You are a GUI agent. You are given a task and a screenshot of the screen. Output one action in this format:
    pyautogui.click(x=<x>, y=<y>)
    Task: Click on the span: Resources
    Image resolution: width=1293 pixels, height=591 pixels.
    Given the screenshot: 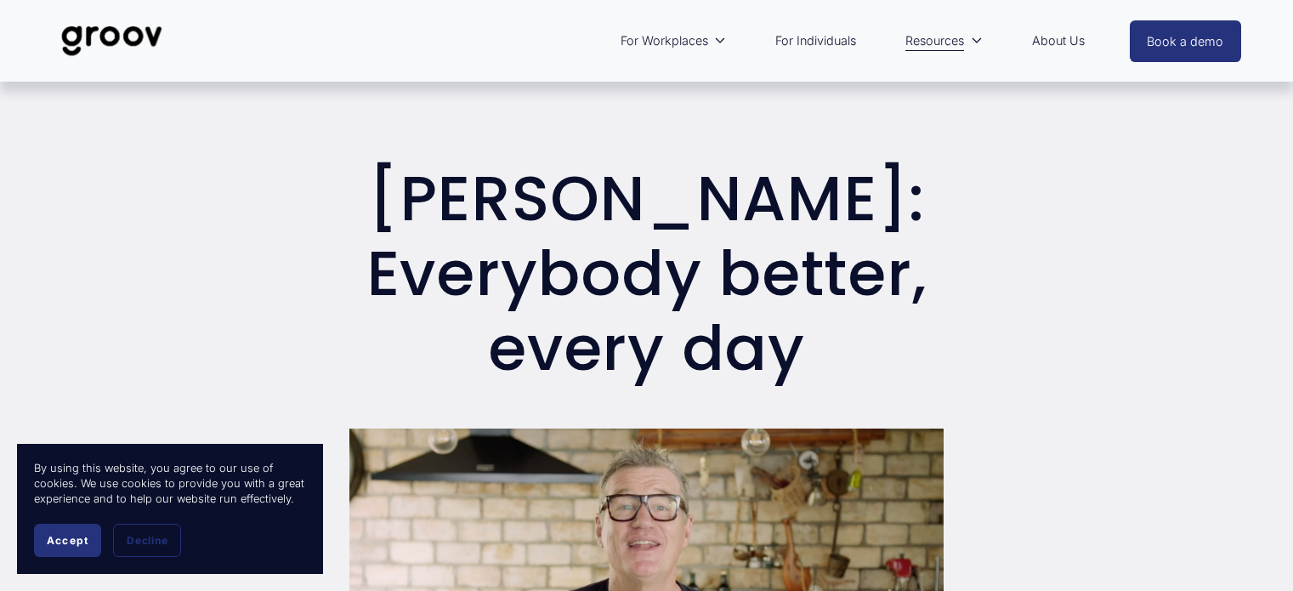 What is the action you would take?
    pyautogui.click(x=934, y=41)
    